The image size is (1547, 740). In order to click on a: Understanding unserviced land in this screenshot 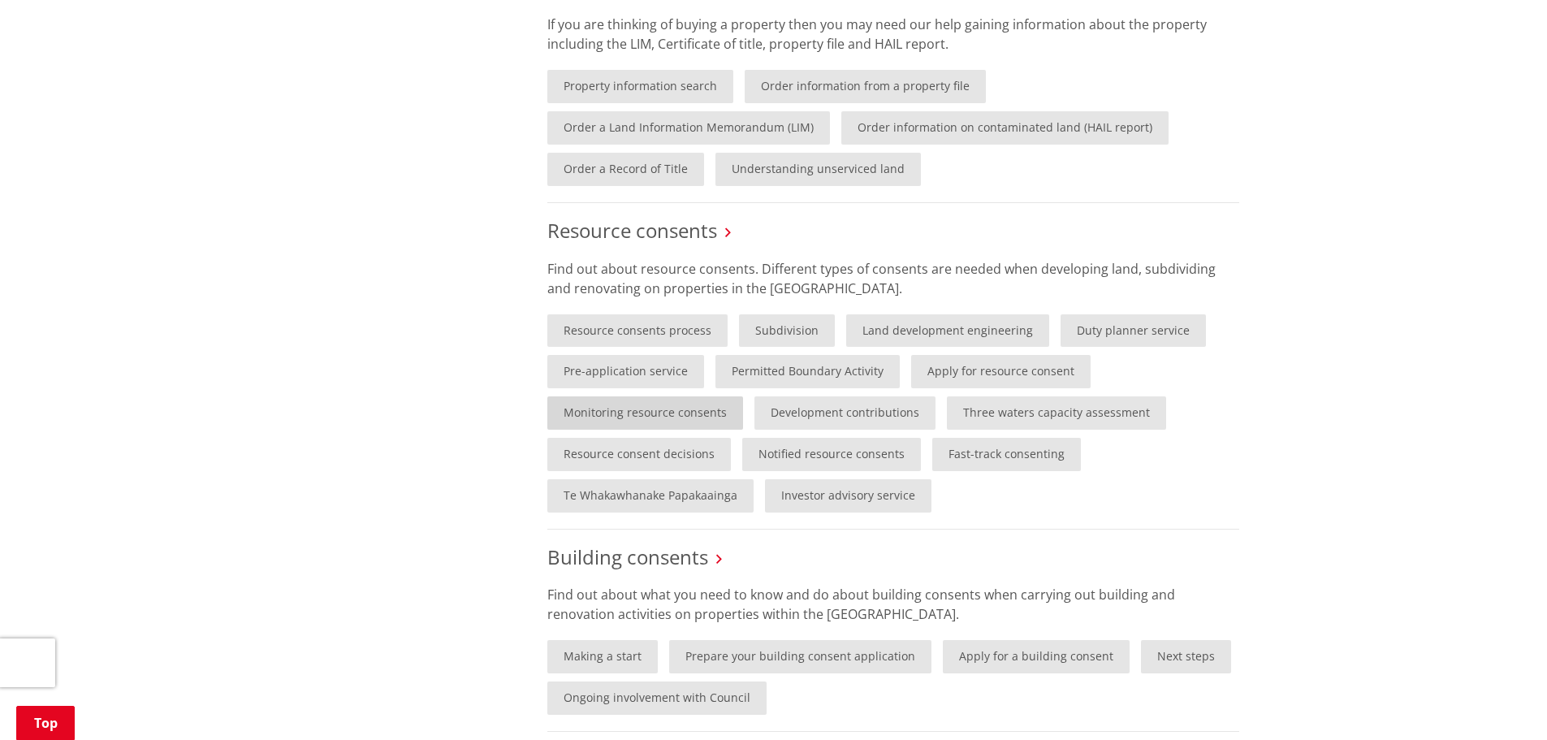, I will do `click(818, 169)`.